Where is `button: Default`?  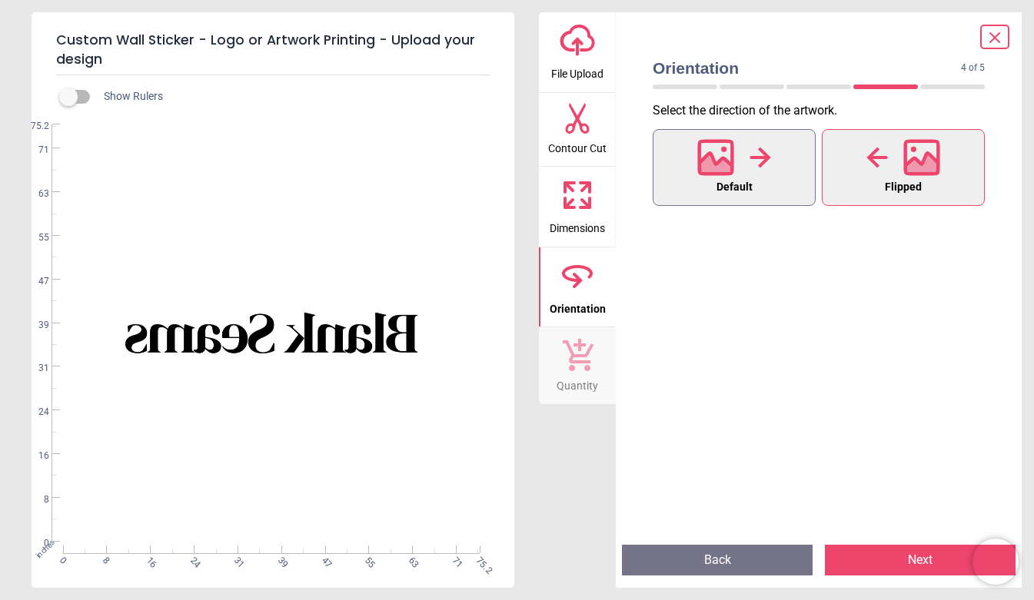
button: Default is located at coordinates (734, 168).